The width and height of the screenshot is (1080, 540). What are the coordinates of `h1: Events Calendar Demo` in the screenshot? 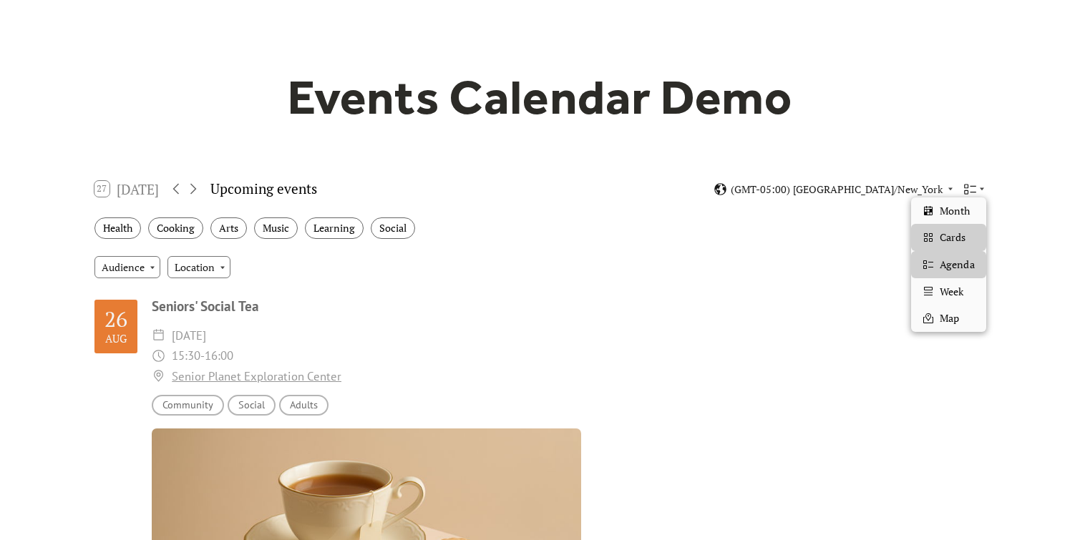 It's located at (540, 97).